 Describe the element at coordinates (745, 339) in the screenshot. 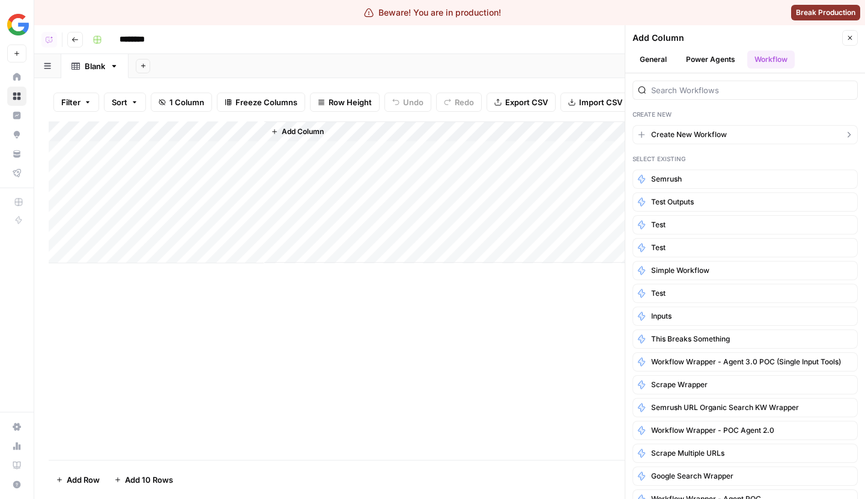

I see `button: This breaks something` at that location.